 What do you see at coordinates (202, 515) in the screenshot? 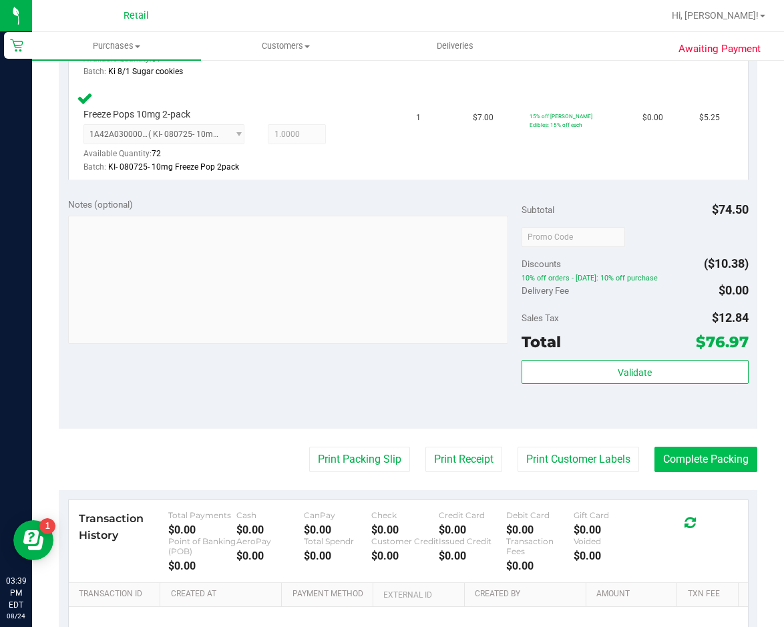
I see `div: Total Payments` at bounding box center [202, 515].